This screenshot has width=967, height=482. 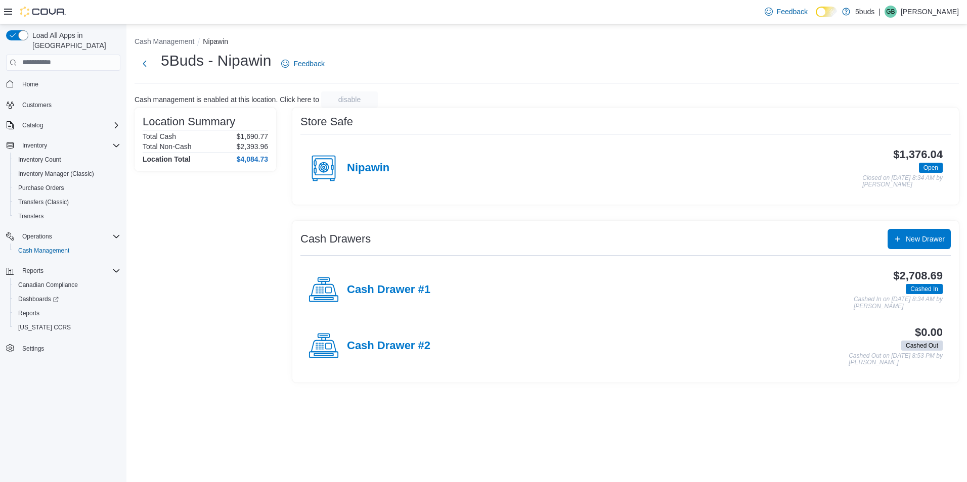 I want to click on h1: 5Buds - Nipawin, so click(x=216, y=61).